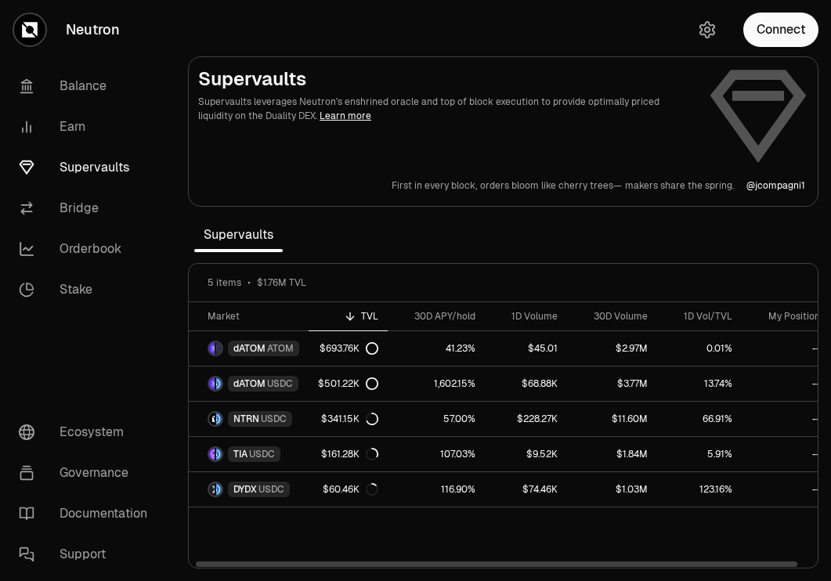  What do you see at coordinates (88, 432) in the screenshot?
I see `a: Ecosystem` at bounding box center [88, 432].